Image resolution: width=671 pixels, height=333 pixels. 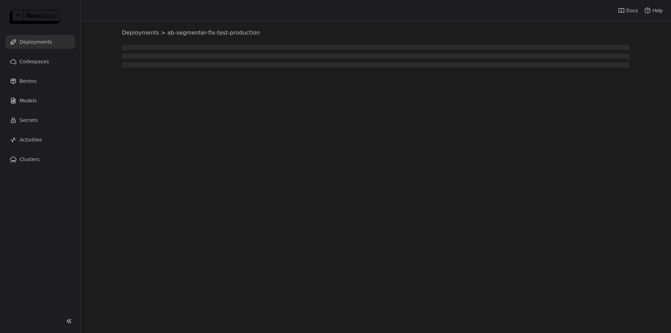 What do you see at coordinates (140, 33) in the screenshot?
I see `div: Deployments` at bounding box center [140, 33].